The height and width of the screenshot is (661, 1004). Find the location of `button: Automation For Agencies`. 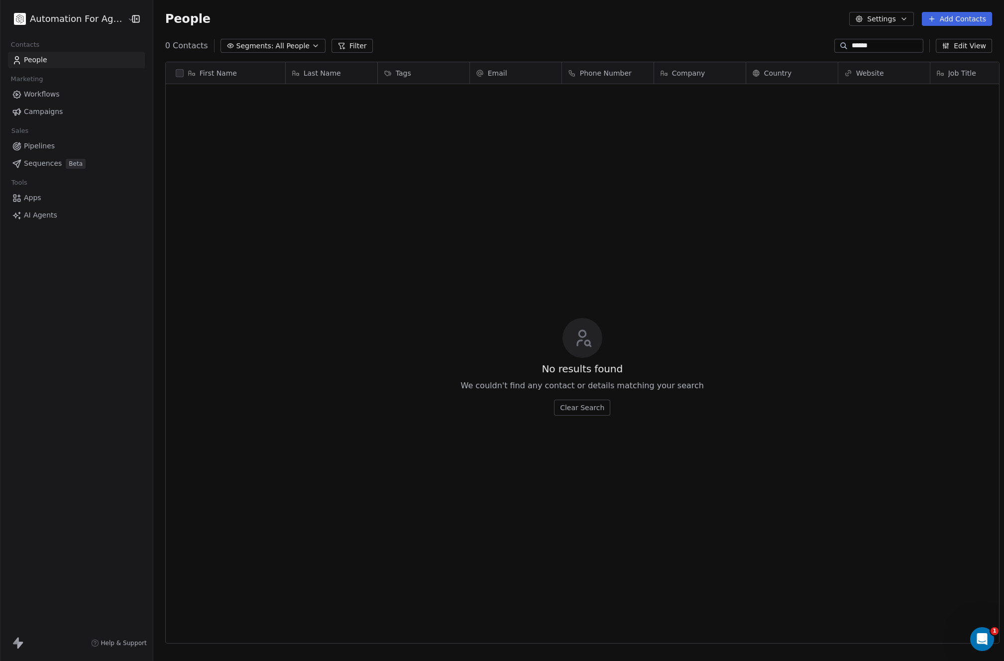

button: Automation For Agencies is located at coordinates (66, 19).